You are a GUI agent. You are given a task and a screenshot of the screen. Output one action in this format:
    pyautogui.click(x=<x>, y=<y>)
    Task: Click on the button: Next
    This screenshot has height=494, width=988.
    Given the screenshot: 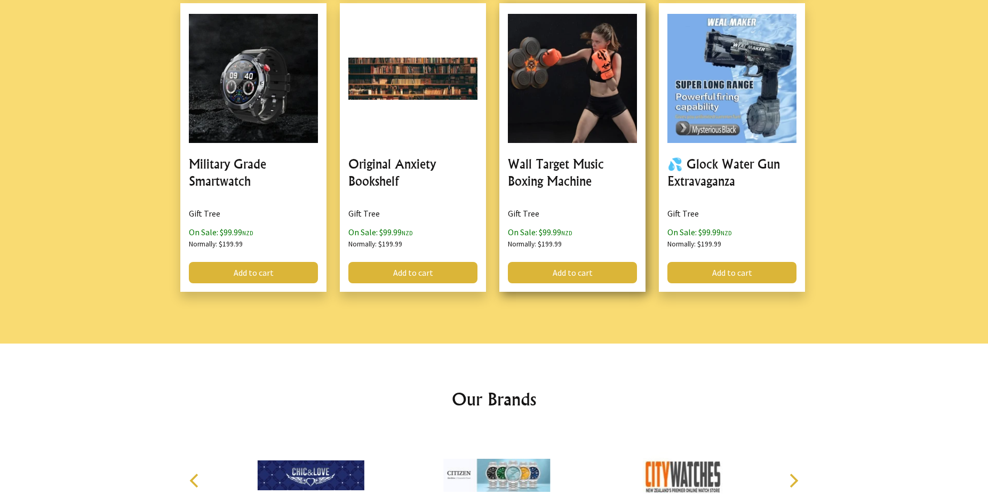 What is the action you would take?
    pyautogui.click(x=793, y=481)
    